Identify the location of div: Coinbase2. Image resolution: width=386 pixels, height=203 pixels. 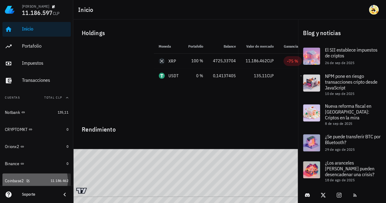
(14, 181).